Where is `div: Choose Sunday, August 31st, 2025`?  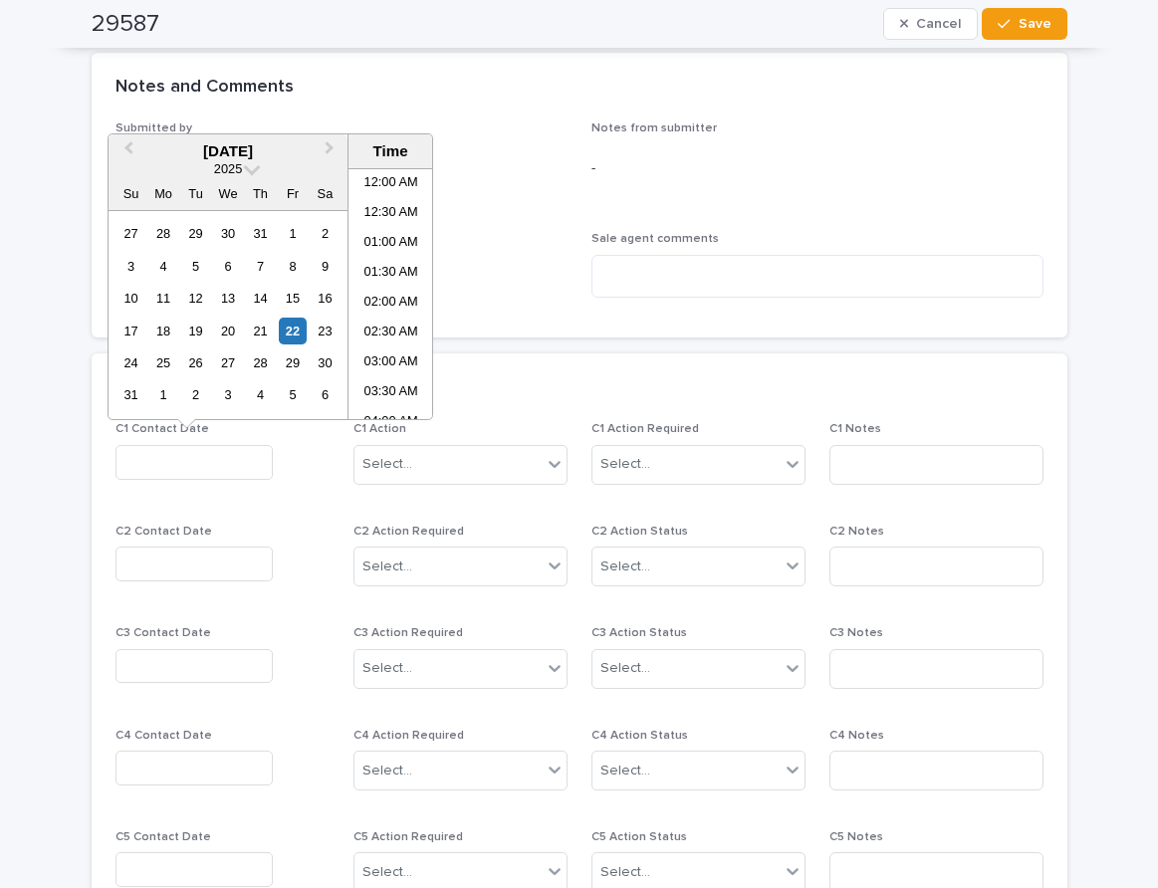
div: Choose Sunday, August 31st, 2025 is located at coordinates (130, 394).